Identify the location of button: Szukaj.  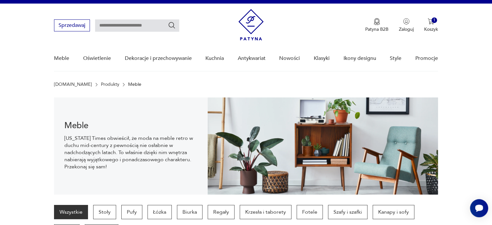
(172, 25).